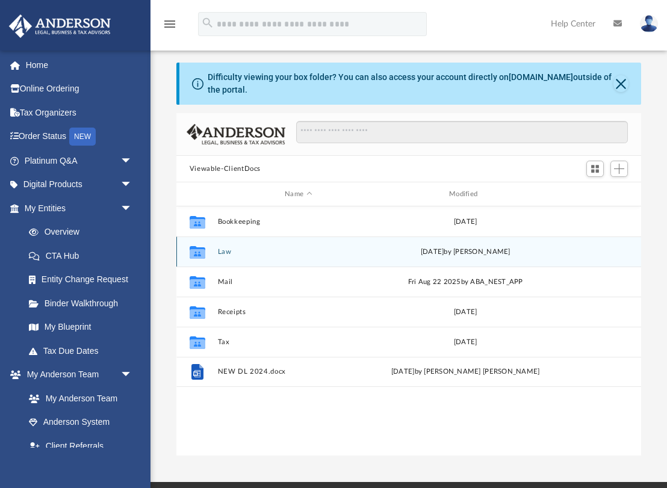 Image resolution: width=667 pixels, height=488 pixels. What do you see at coordinates (170, 24) in the screenshot?
I see `i: menu` at bounding box center [170, 24].